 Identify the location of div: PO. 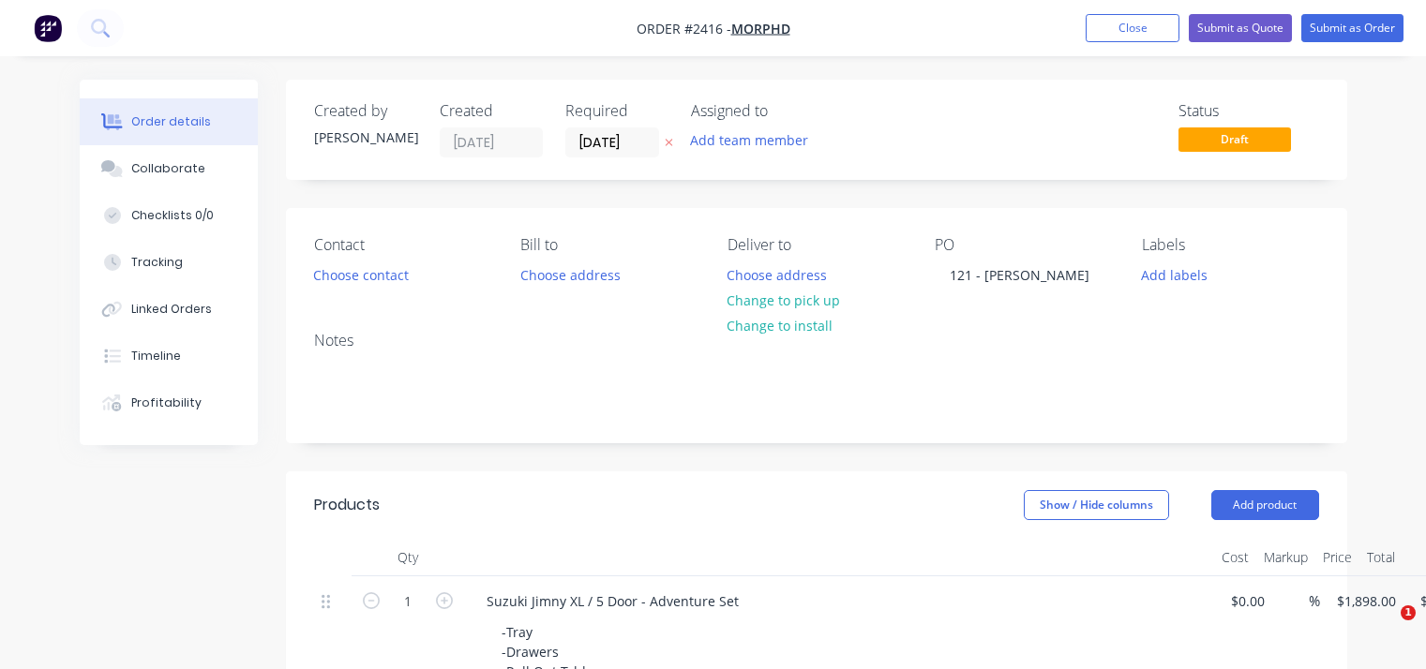
(1023, 245).